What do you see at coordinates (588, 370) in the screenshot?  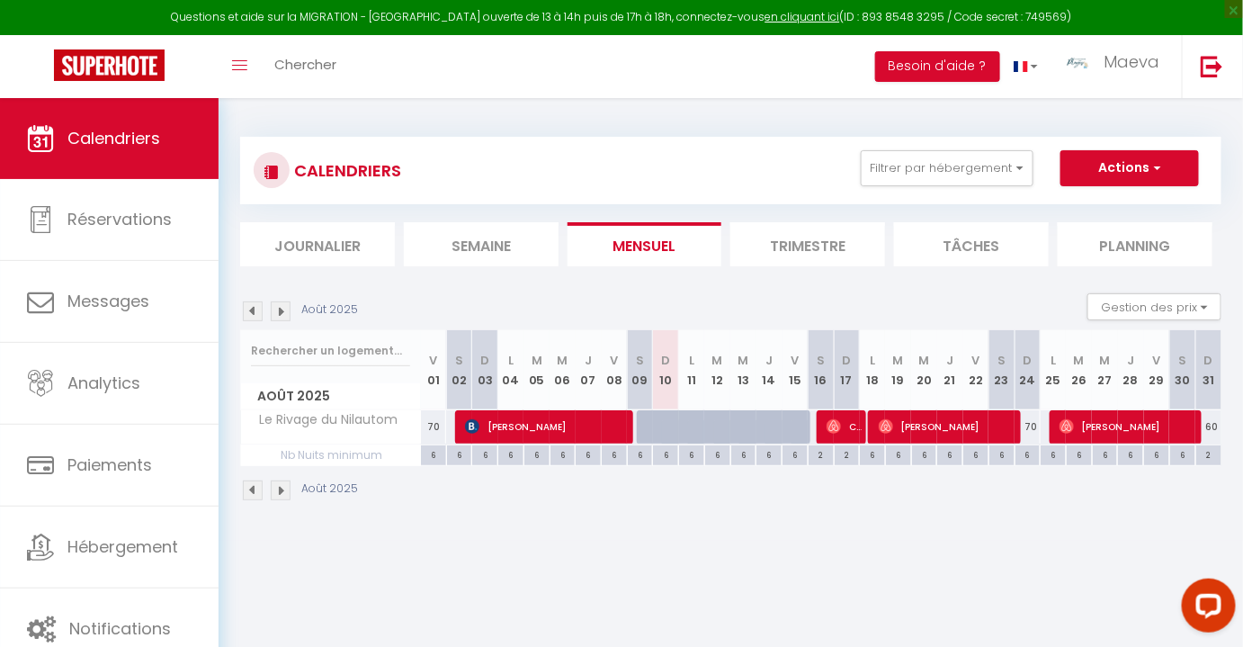 I see `th: 07` at bounding box center [588, 370].